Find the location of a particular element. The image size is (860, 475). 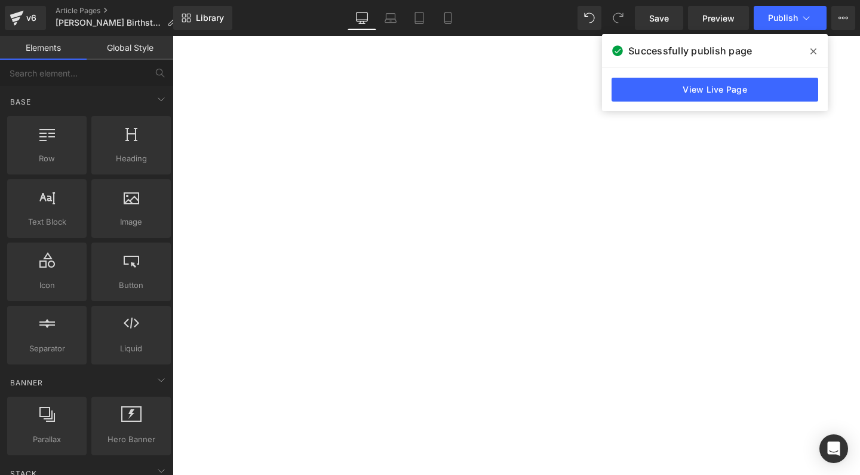

a: Preview is located at coordinates (718, 18).